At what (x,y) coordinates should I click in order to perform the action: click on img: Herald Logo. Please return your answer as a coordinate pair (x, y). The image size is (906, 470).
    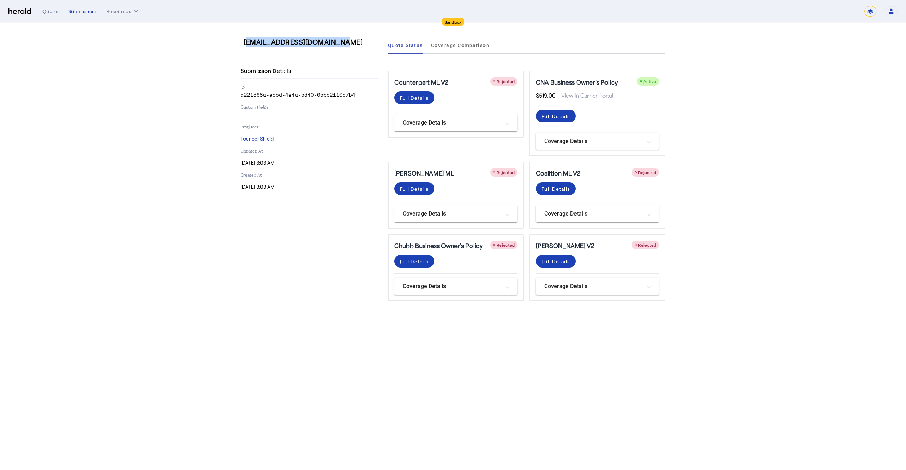
    Looking at the image, I should click on (20, 11).